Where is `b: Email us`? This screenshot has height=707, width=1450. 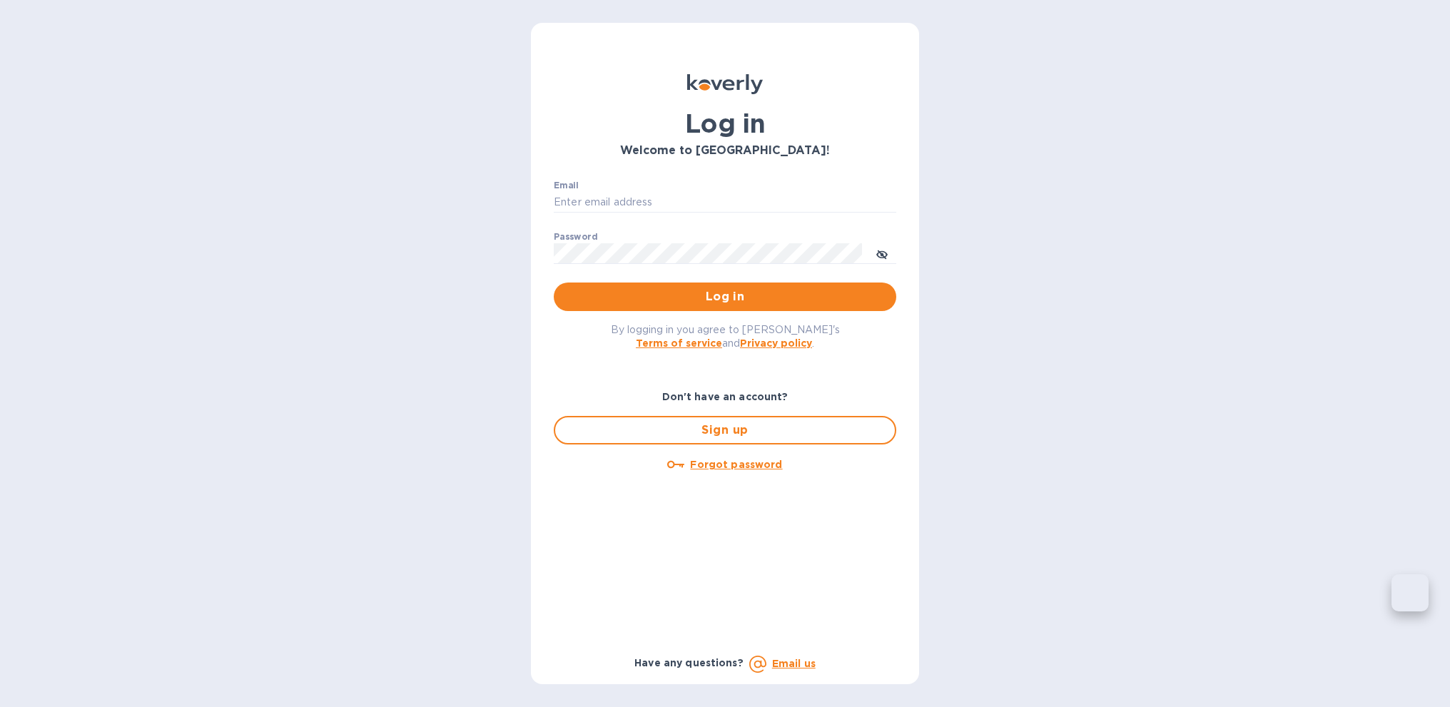
b: Email us is located at coordinates (793, 663).